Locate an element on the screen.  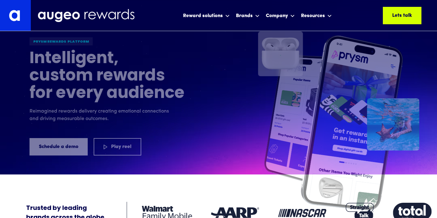
a: Lets talk is located at coordinates (402, 16).